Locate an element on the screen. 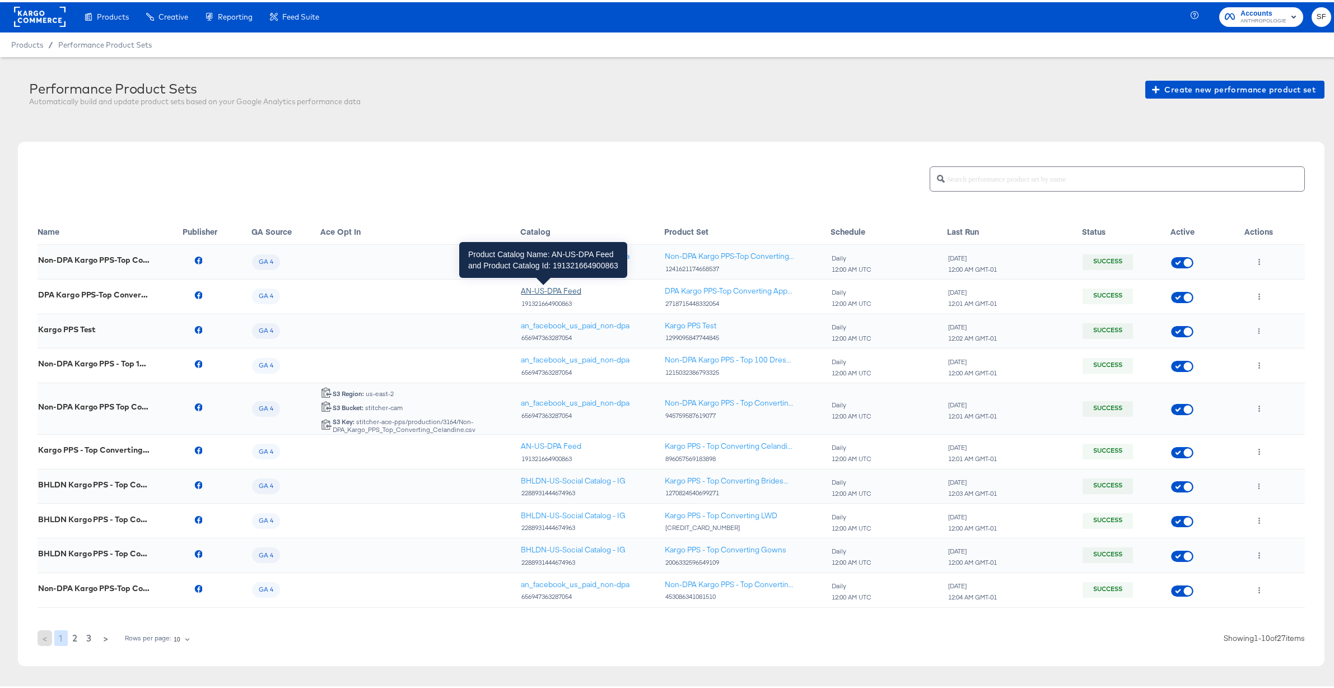 This screenshot has height=688, width=1334. button: 1 is located at coordinates (60, 636).